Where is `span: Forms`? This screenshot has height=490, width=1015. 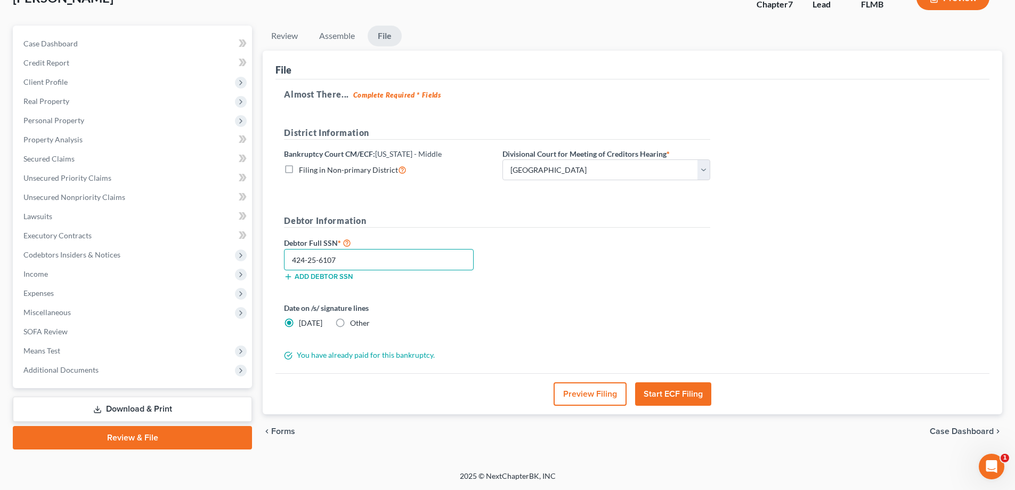
span: Forms is located at coordinates (283, 431).